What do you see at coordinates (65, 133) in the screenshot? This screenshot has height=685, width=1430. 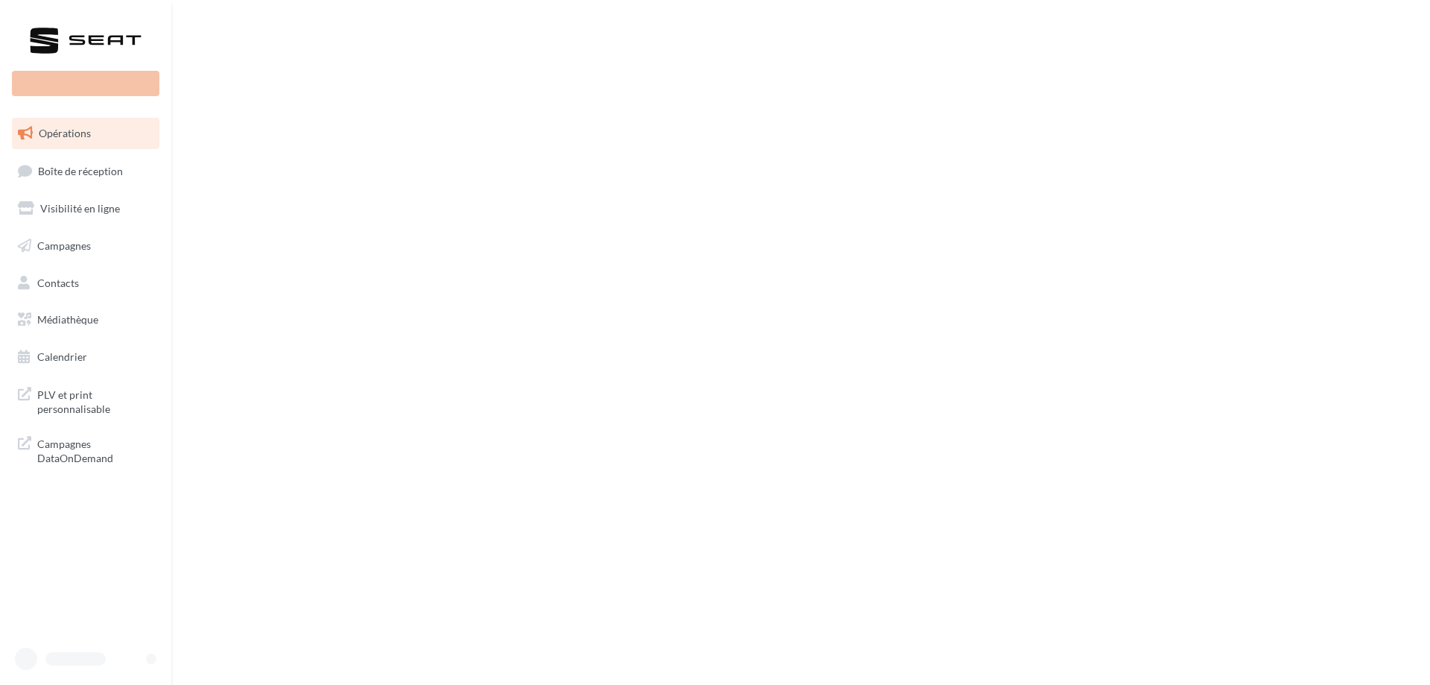 I see `span: Opérations` at bounding box center [65, 133].